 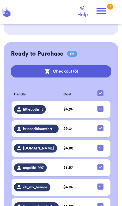 I want to click on th: Cost, so click(x=76, y=94).